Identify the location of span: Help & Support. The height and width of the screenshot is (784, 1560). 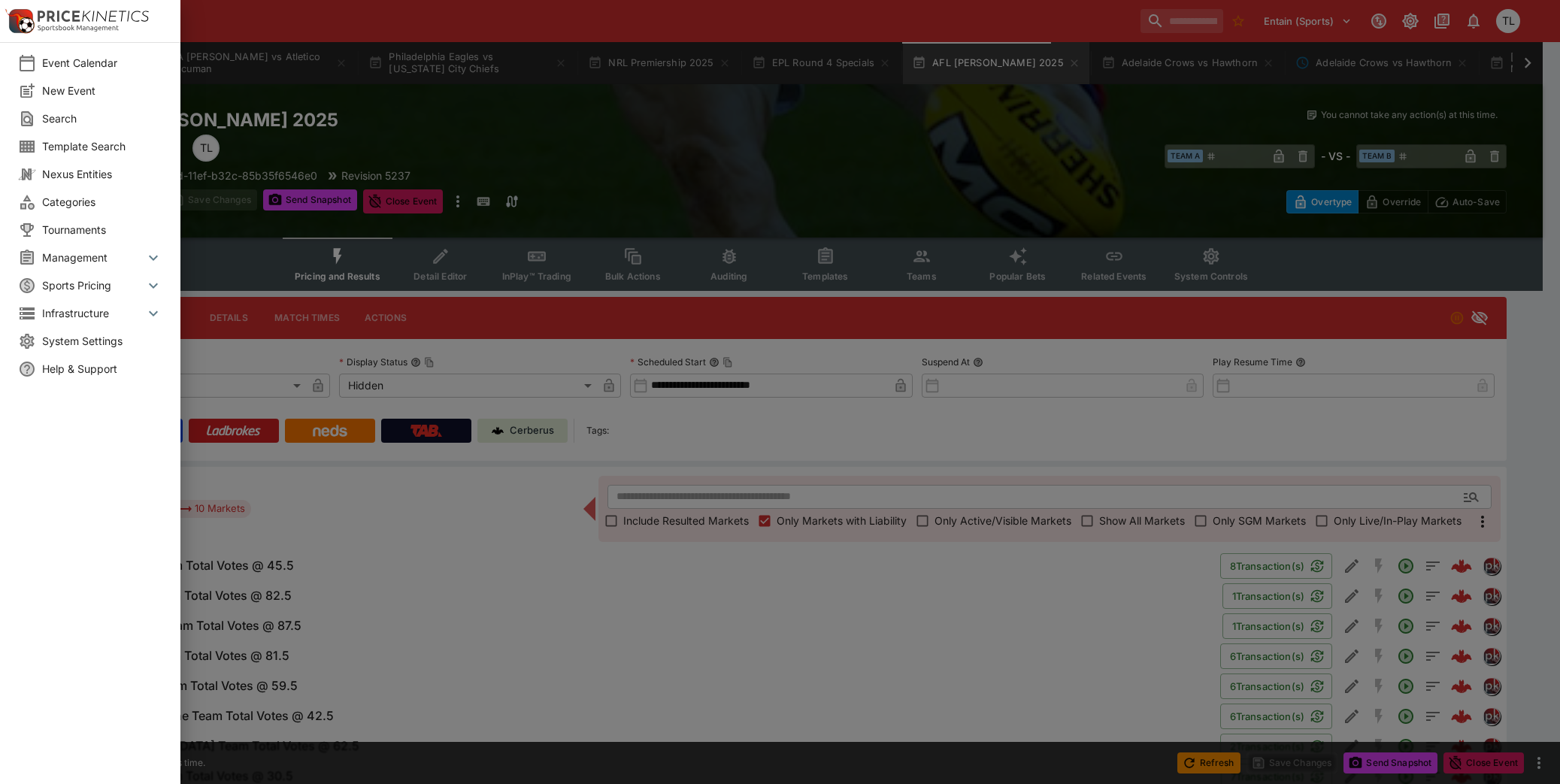
(103, 369).